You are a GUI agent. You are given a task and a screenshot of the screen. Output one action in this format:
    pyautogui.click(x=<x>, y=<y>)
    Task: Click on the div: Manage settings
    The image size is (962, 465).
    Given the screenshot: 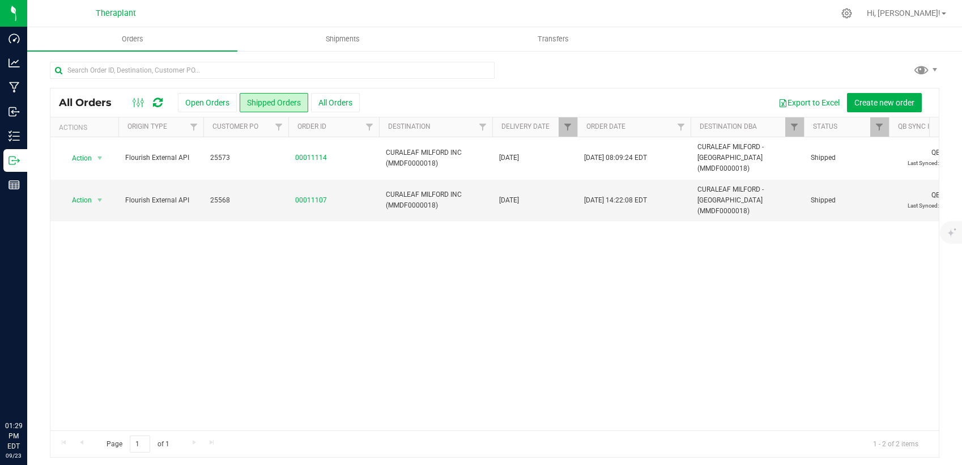 What is the action you would take?
    pyautogui.click(x=847, y=13)
    